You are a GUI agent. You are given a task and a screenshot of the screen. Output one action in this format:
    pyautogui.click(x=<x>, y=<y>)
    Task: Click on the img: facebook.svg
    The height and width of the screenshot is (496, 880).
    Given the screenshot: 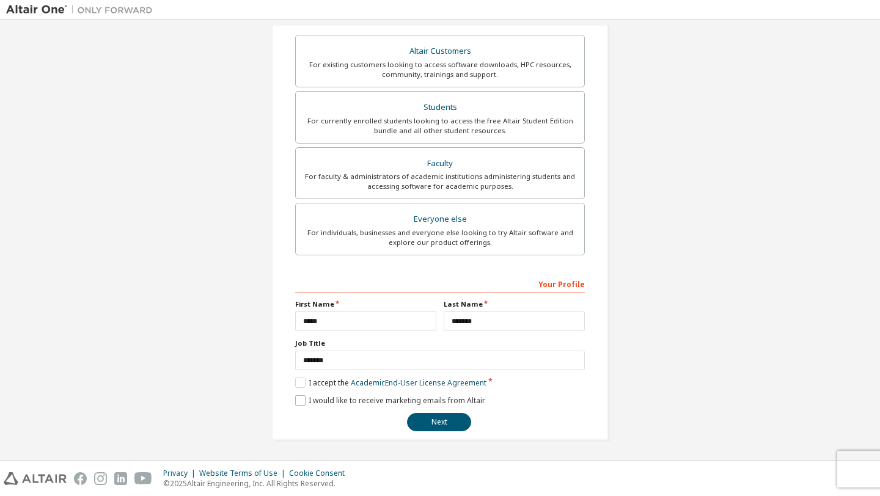 What is the action you would take?
    pyautogui.click(x=80, y=478)
    